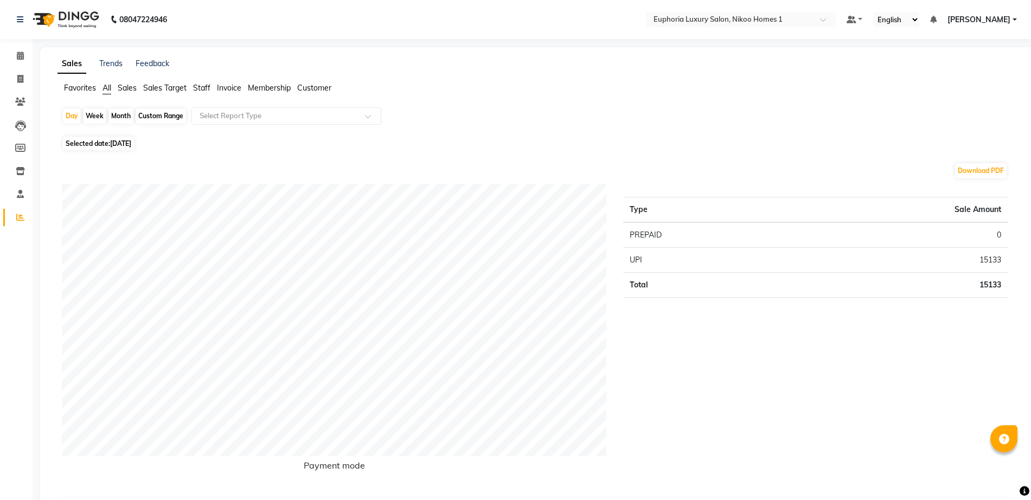 The image size is (1031, 500). I want to click on span: Invoice, so click(229, 88).